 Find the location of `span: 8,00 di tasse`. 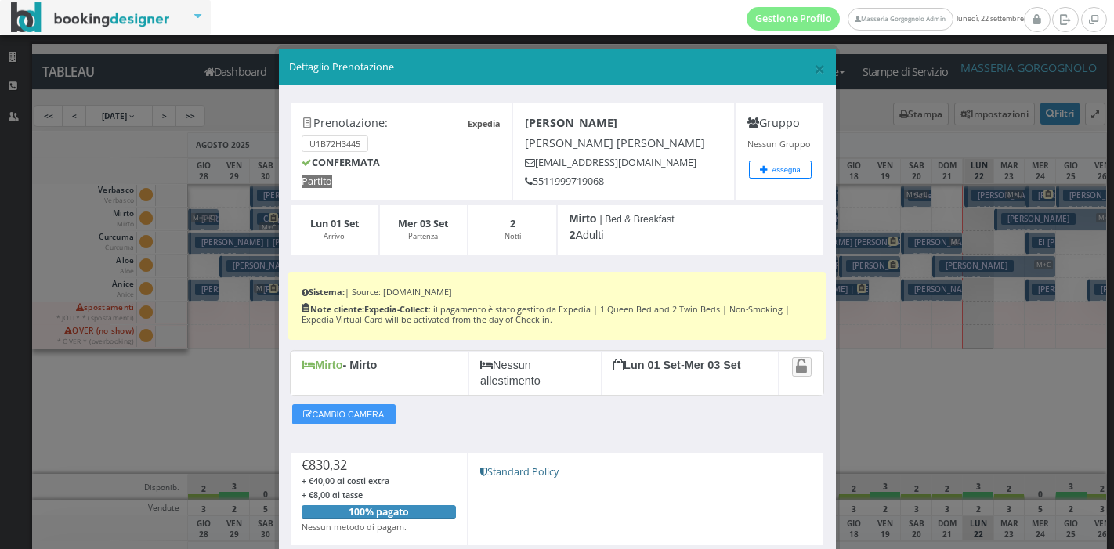

span: 8,00 di tasse is located at coordinates (338, 494).